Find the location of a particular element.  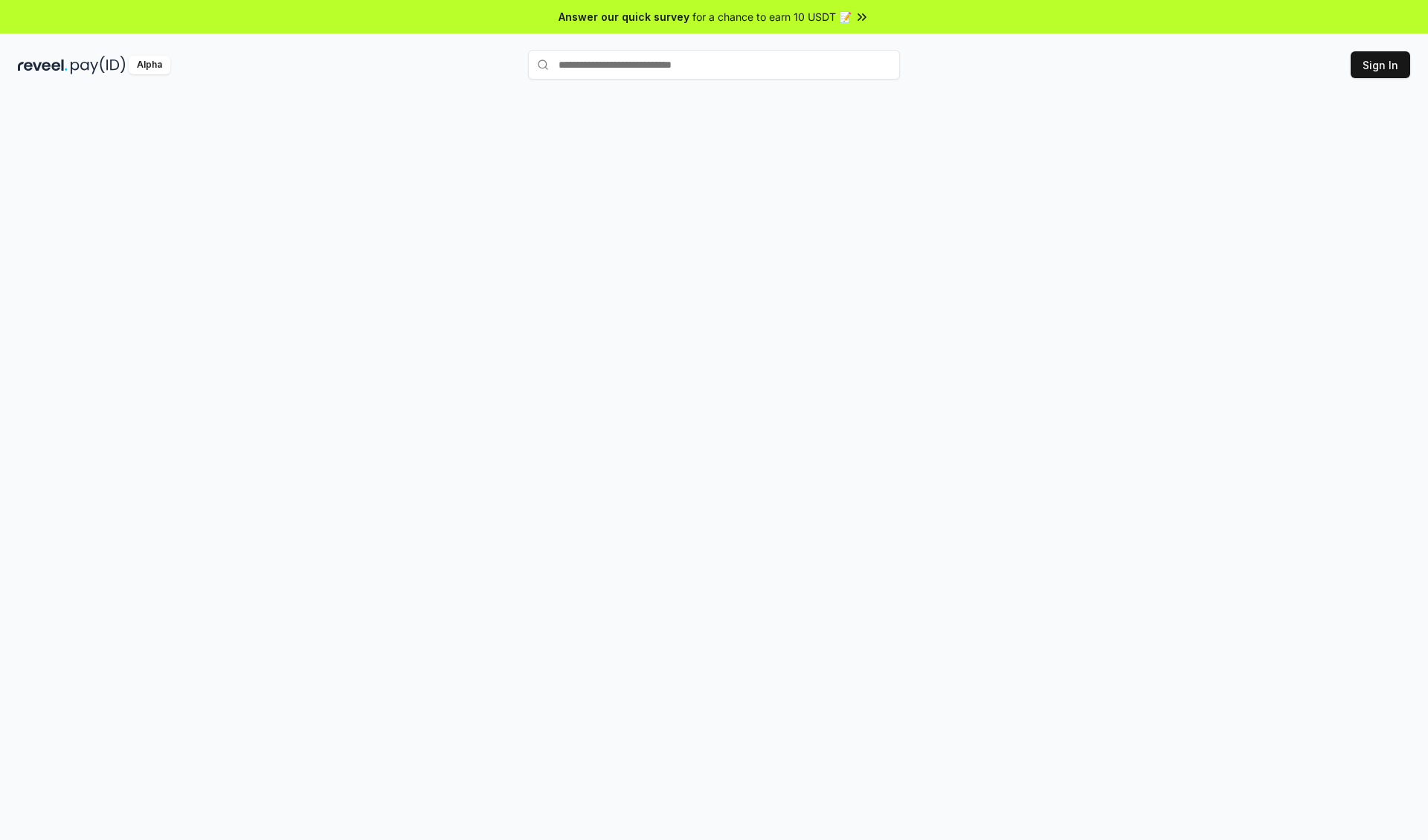

button: Sign In is located at coordinates (1380, 65).